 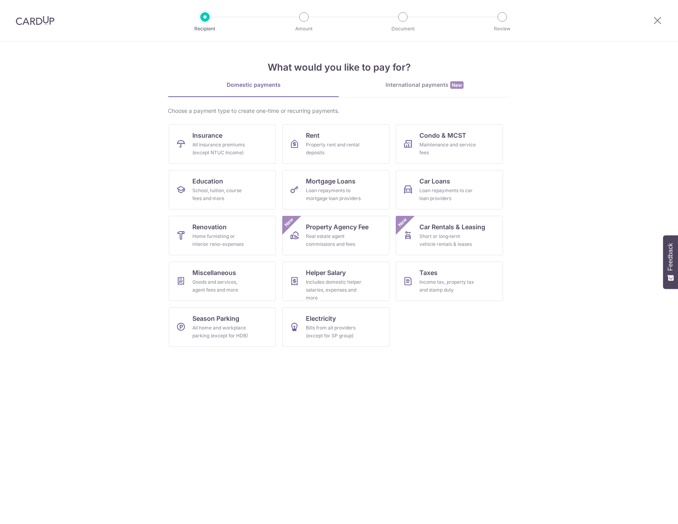 What do you see at coordinates (448, 194) in the screenshot?
I see `div: Loan repayments to car loan providers` at bounding box center [448, 194].